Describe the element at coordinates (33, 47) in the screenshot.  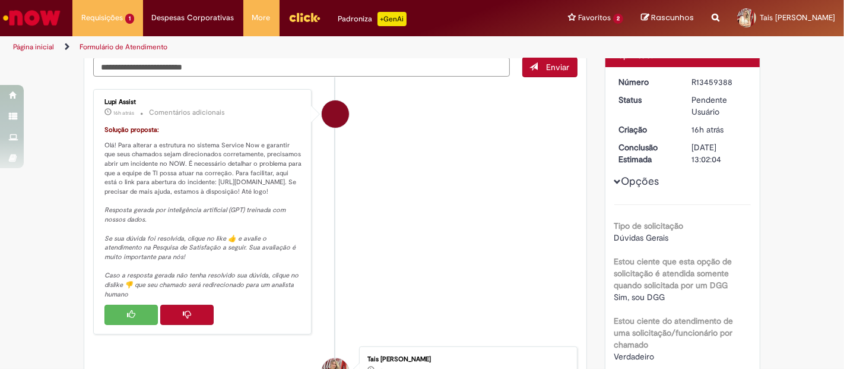
I see `a: Página inicial` at that location.